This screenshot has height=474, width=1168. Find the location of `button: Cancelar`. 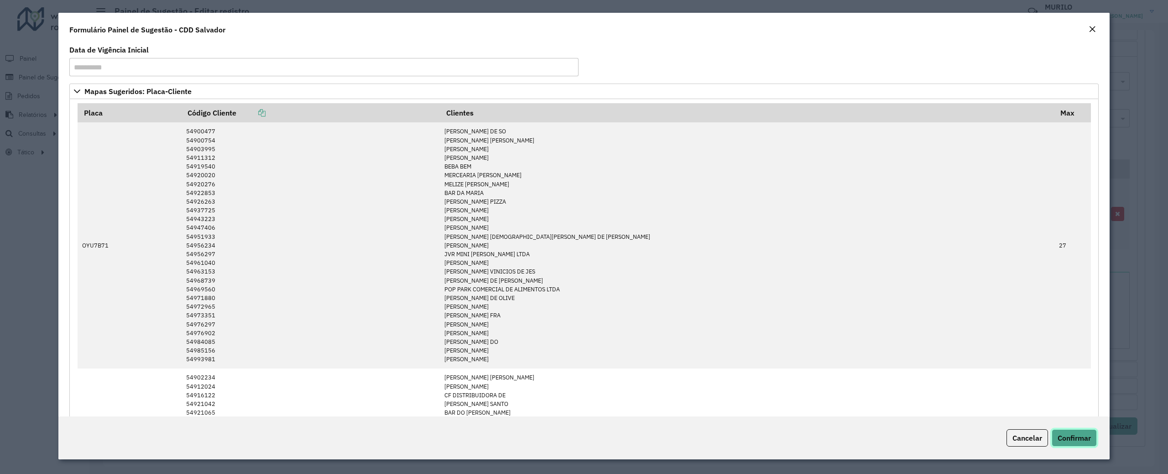

button: Cancelar is located at coordinates (1027, 437).